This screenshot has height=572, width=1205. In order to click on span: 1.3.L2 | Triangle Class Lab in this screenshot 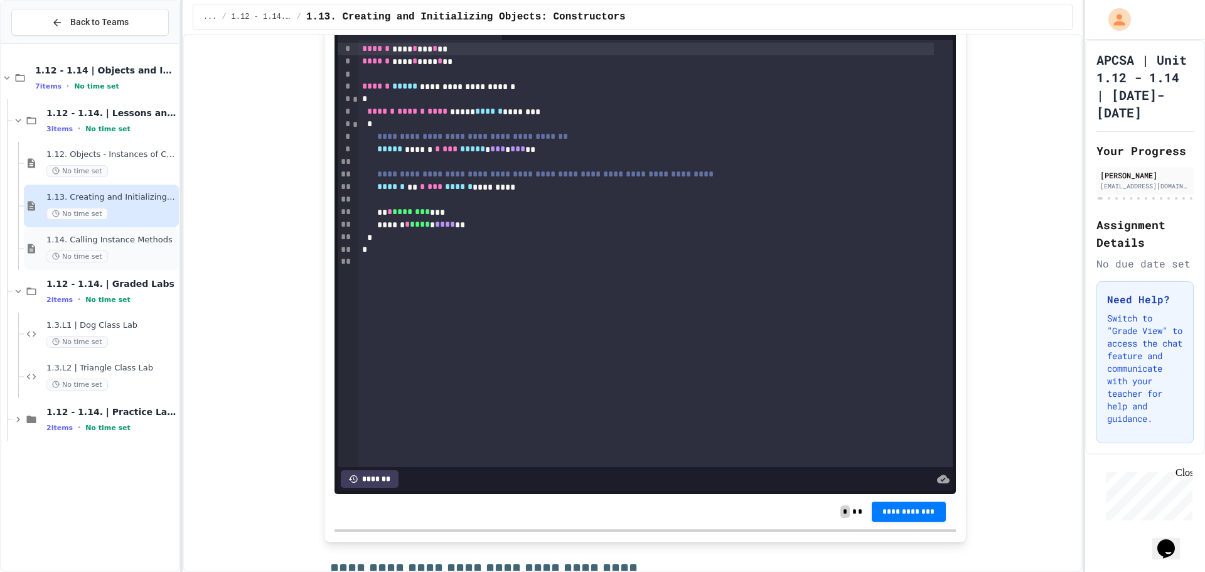, I will do `click(111, 368)`.